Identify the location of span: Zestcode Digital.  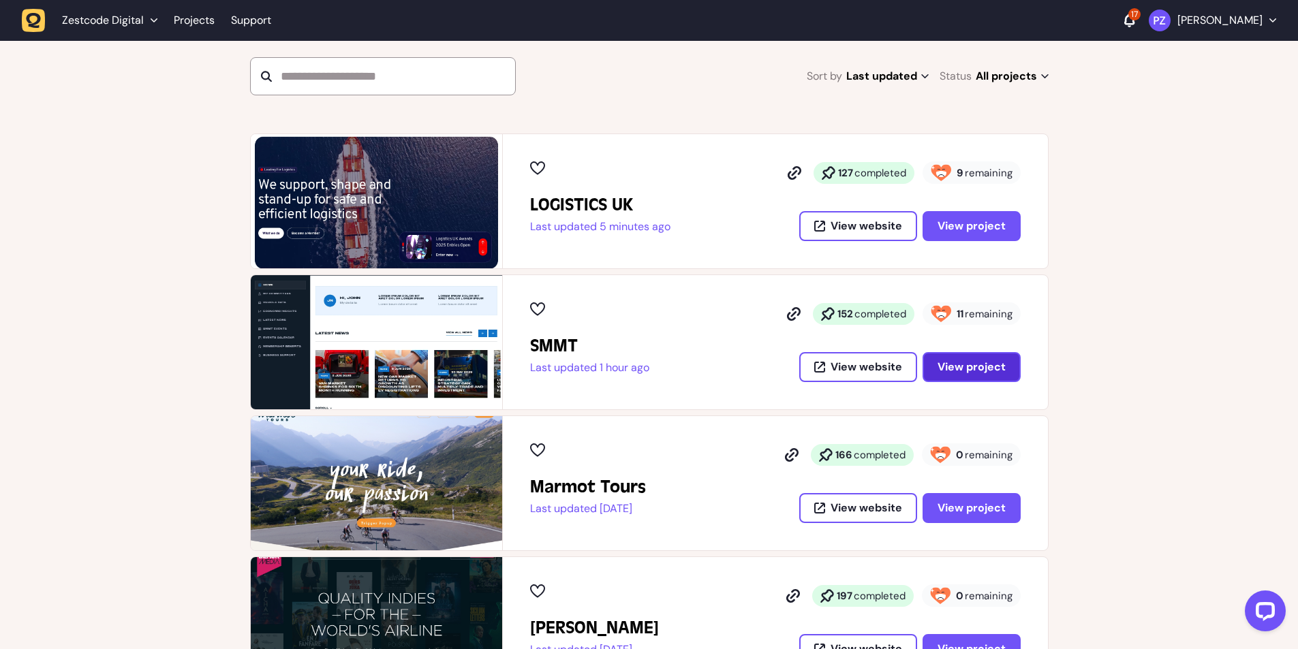
(103, 20).